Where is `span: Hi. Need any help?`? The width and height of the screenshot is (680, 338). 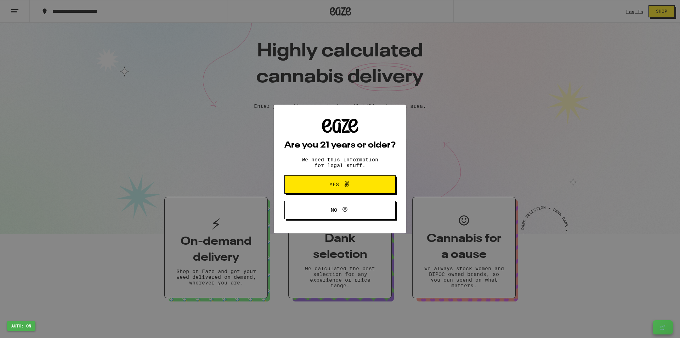
span: Hi. Need any help? is located at coordinates (28, 8).